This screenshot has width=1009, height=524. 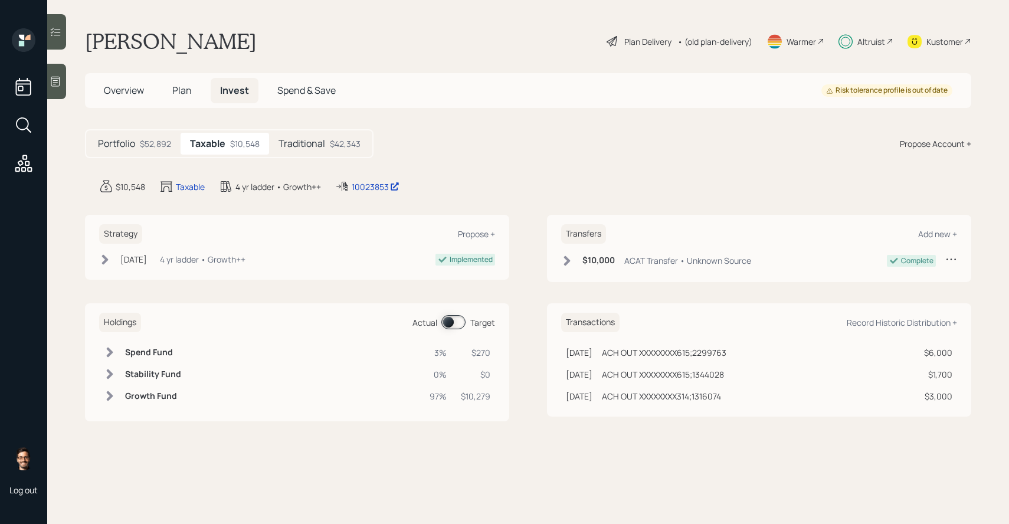 What do you see at coordinates (475, 352) in the screenshot?
I see `div: $270` at bounding box center [475, 352].